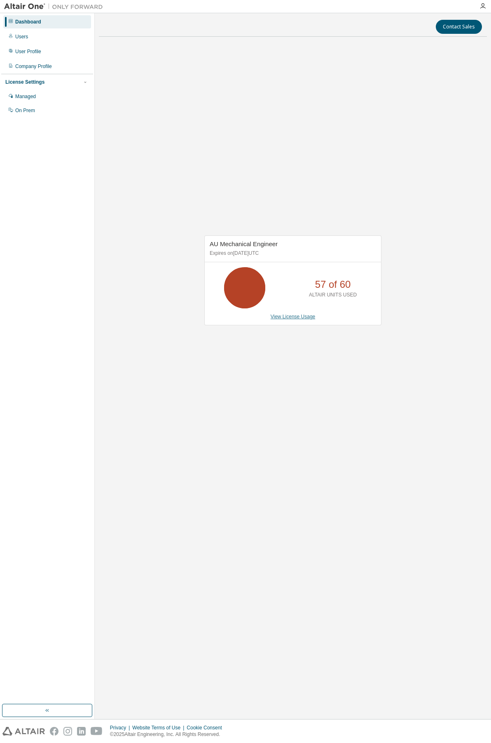 Image resolution: width=491 pixels, height=743 pixels. What do you see at coordinates (68, 731) in the screenshot?
I see `img: instagram.svg` at bounding box center [68, 731].